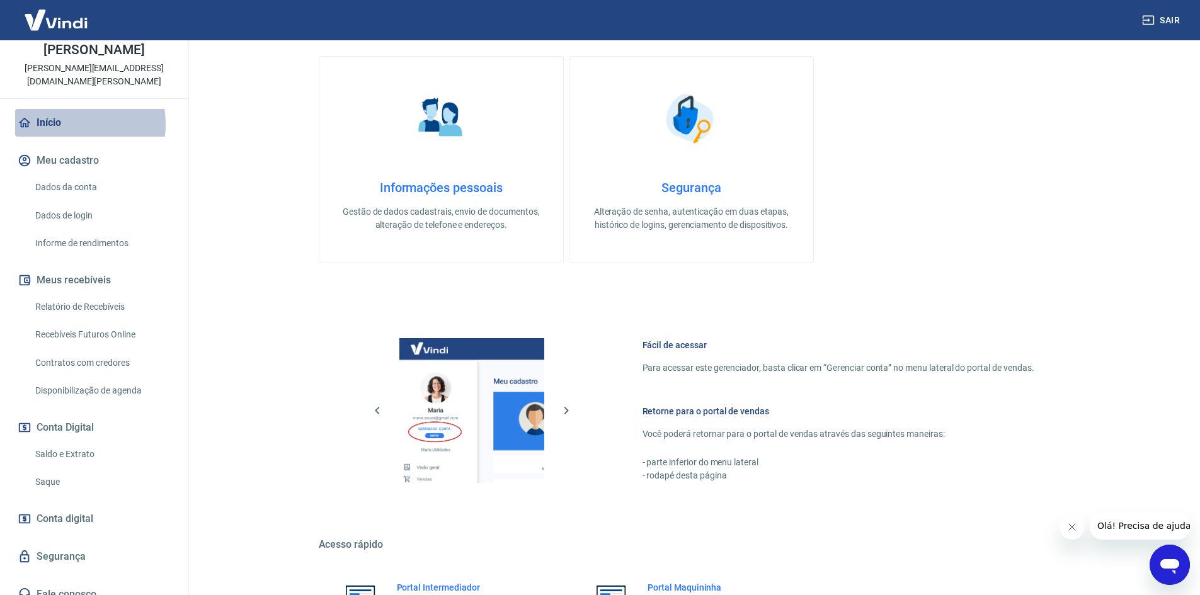  I want to click on h6: Retorne para o portal de vendas, so click(838, 411).